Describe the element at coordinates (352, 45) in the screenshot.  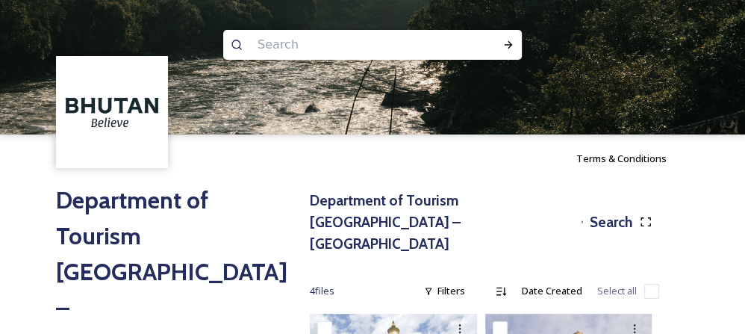
I see `input: Search` at that location.